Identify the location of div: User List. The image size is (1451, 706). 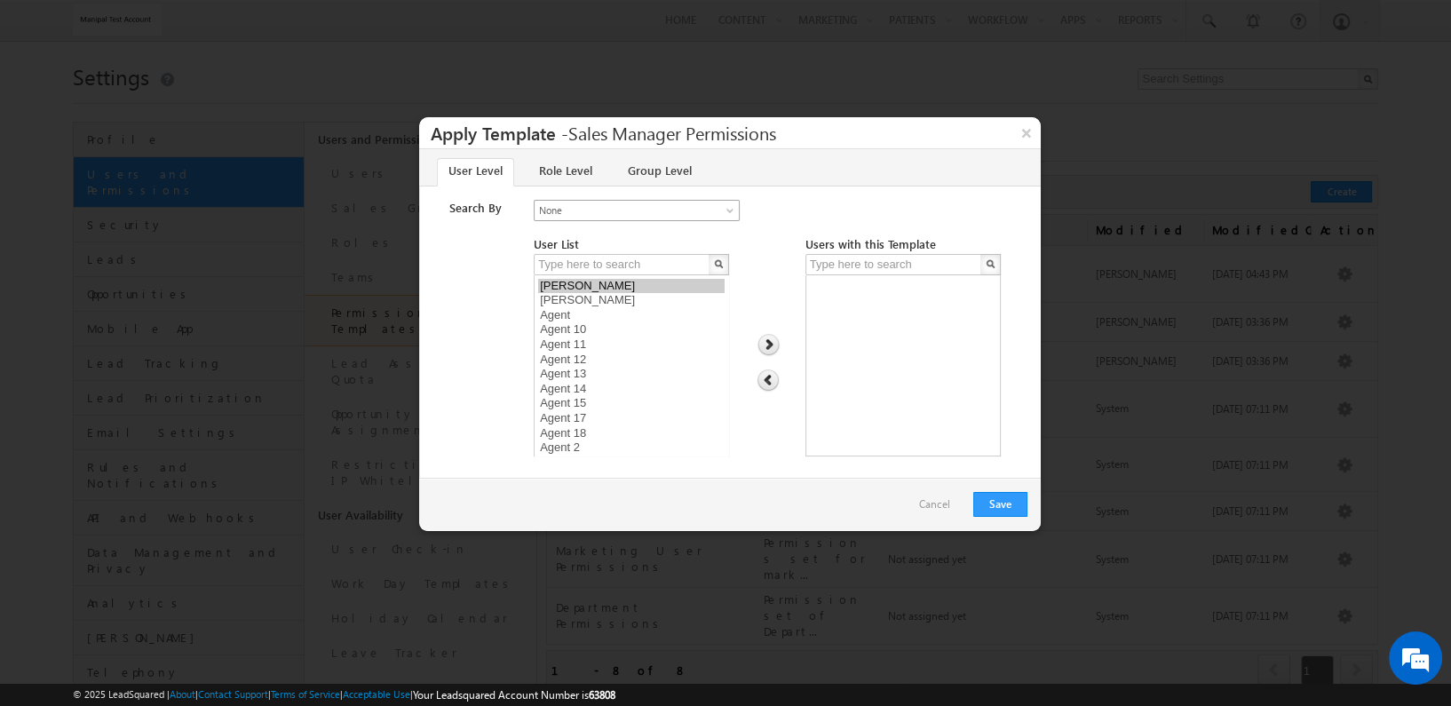
(644, 245).